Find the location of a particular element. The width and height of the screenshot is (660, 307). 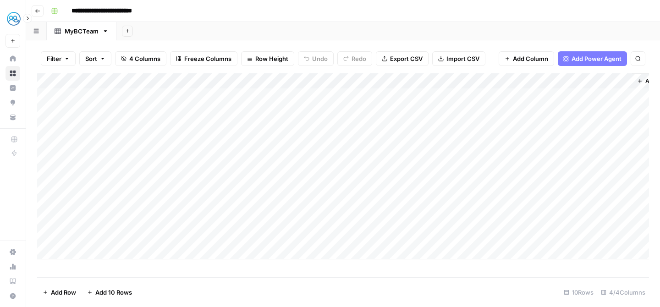

span: Filter is located at coordinates (54, 59).